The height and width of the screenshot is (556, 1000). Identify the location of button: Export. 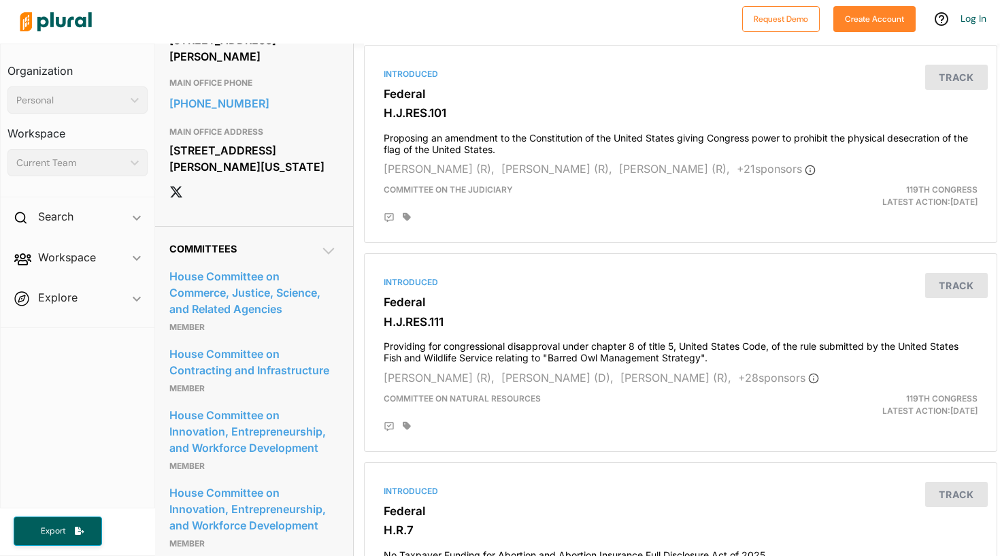
(58, 531).